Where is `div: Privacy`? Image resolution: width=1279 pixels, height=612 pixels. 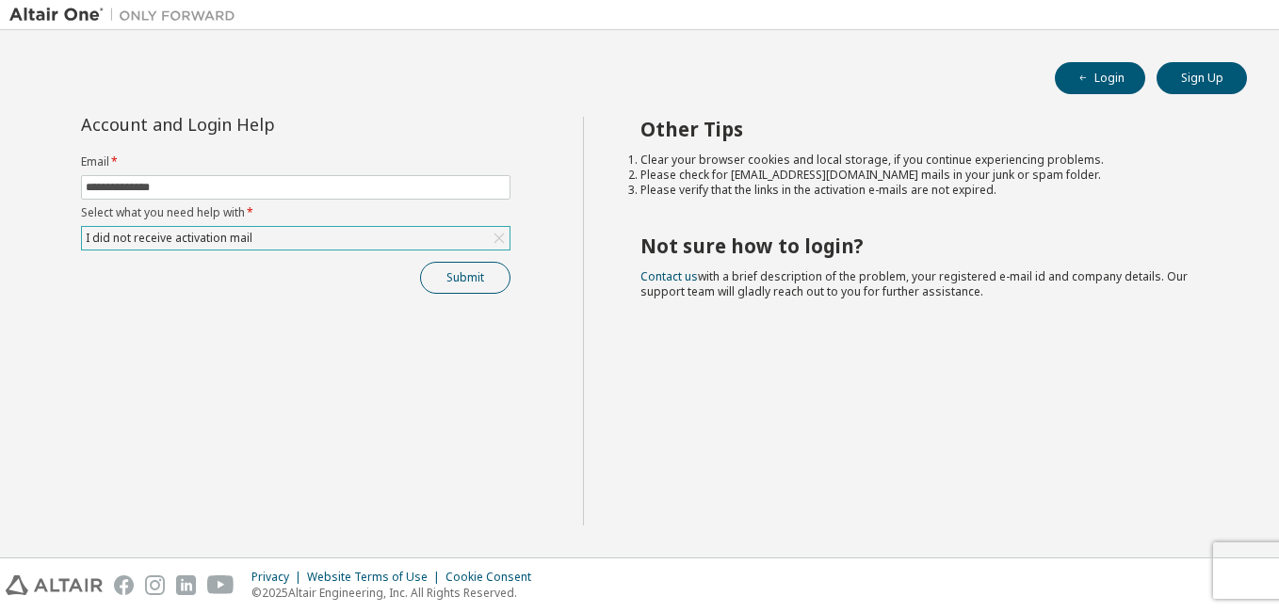
div: Privacy is located at coordinates (279, 577).